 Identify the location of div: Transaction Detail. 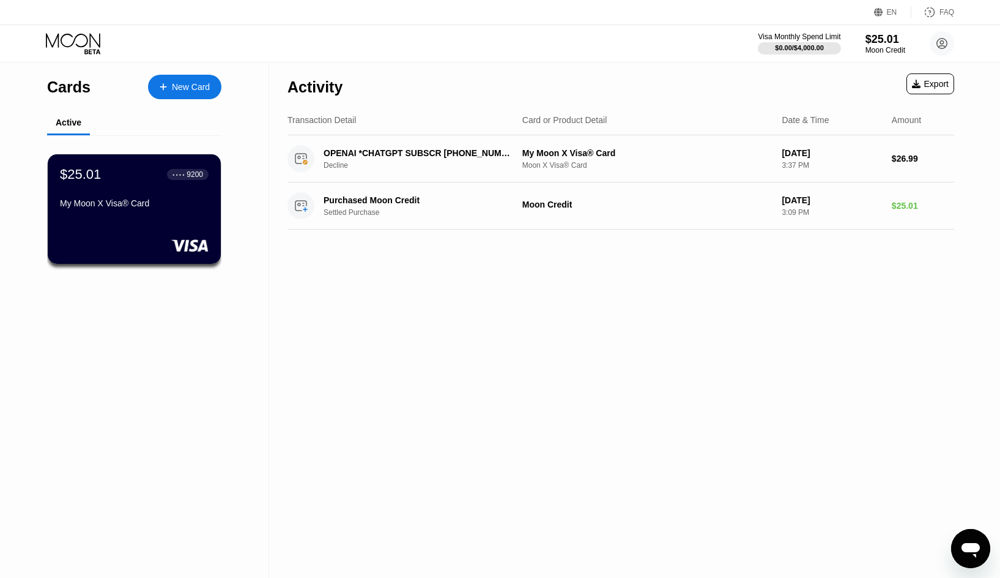
(322, 120).